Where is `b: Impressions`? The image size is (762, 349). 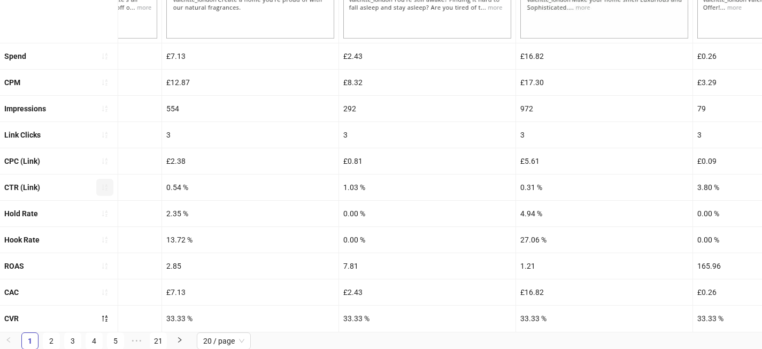
b: Impressions is located at coordinates (25, 109).